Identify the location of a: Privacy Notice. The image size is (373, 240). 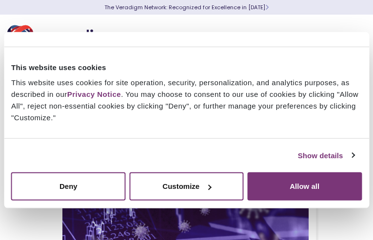
(94, 94).